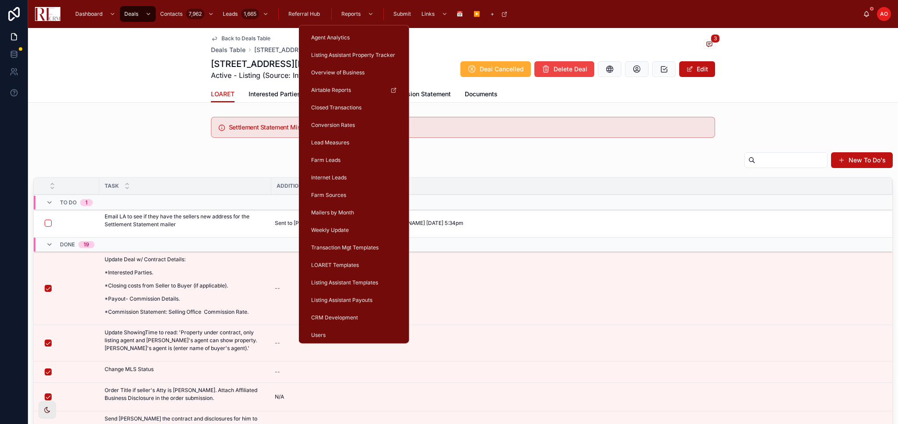 This screenshot has height=424, width=898. What do you see at coordinates (176, 259) in the screenshot?
I see `p: Update Deal w/ Contract Details:` at bounding box center [176, 259].